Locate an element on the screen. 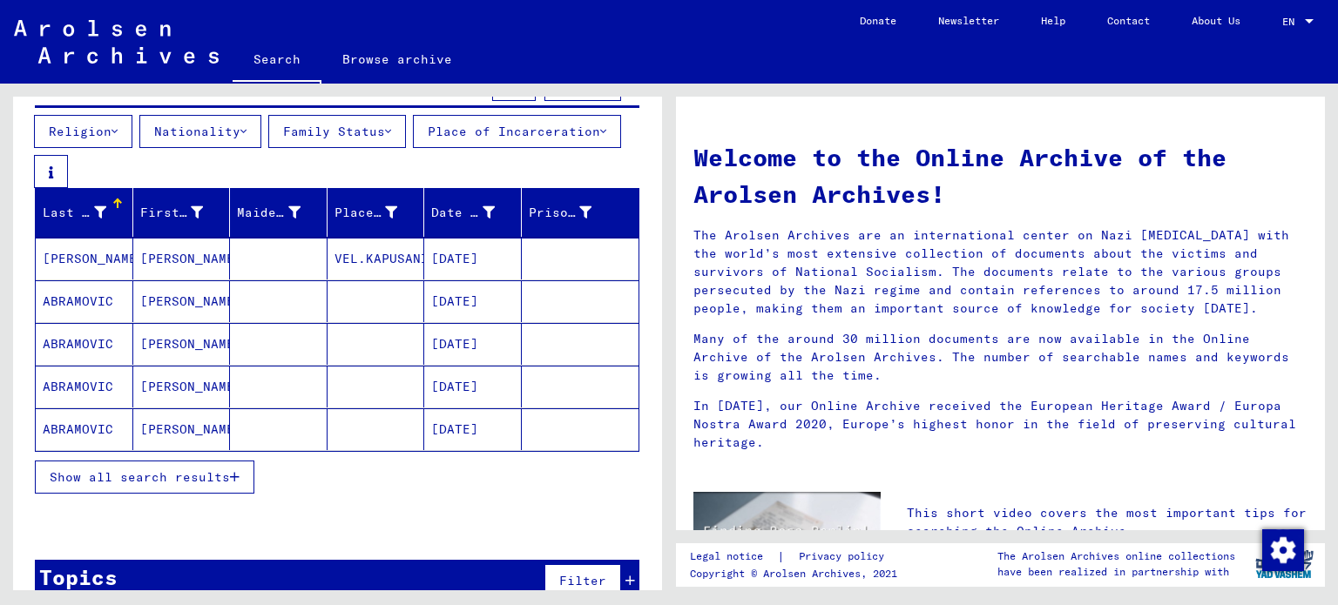  mat-select-trigger: EN is located at coordinates (1288, 21).